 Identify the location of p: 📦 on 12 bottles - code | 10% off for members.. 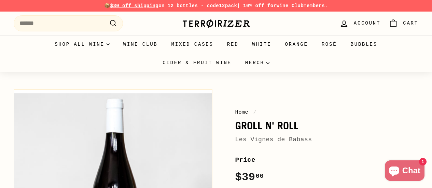
(216, 6).